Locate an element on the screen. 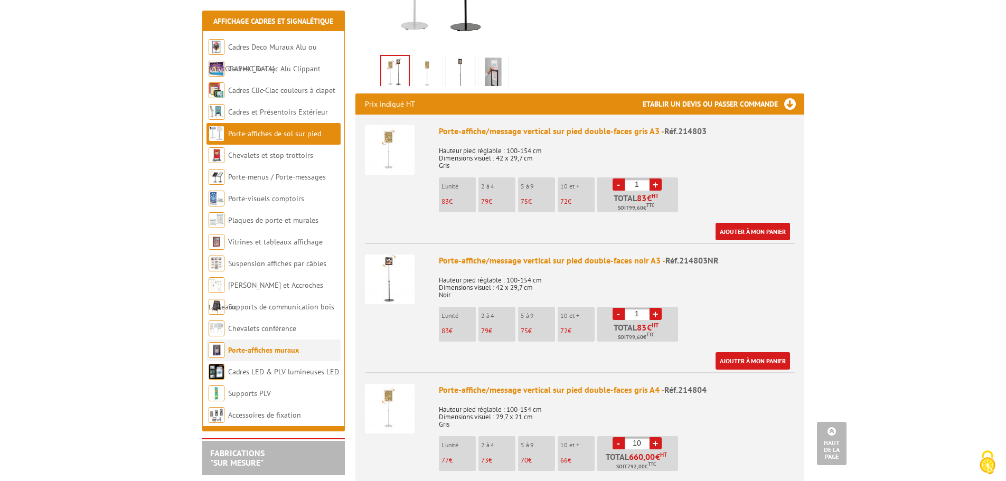  img: Porte-affiche/message vertical sur pied double-faces gris A3 is located at coordinates (390, 150).